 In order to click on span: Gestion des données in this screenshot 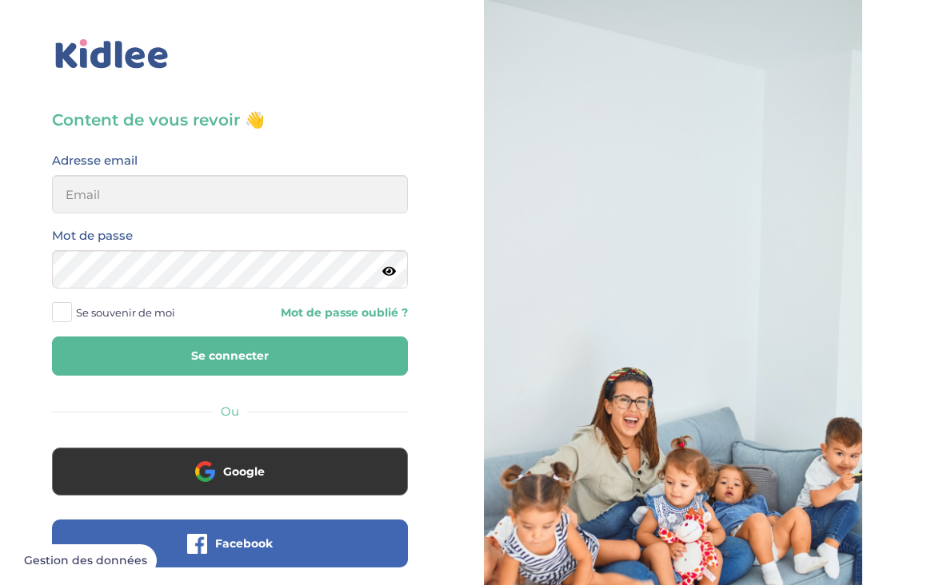, I will do `click(86, 561)`.